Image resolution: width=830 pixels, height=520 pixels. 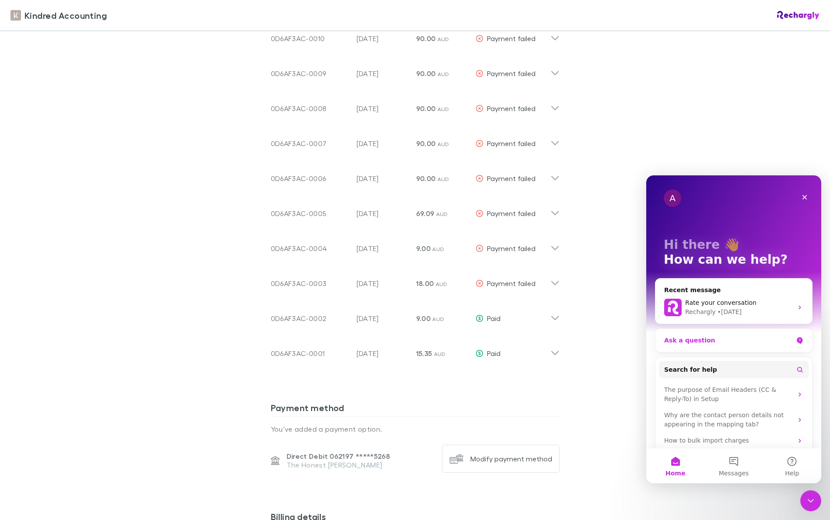 What do you see at coordinates (310, 74) in the screenshot?
I see `div: 0D6AF3AC-0009` at bounding box center [310, 74].